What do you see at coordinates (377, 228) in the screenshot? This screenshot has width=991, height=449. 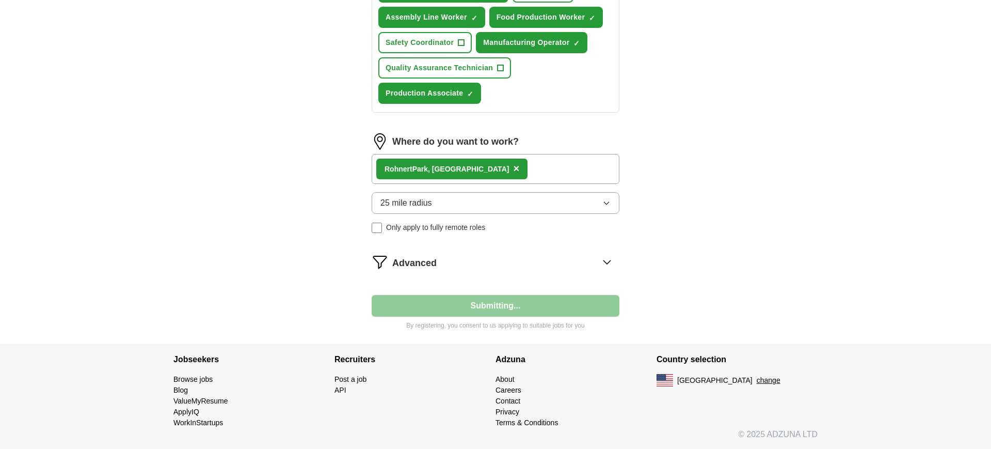 I see `input: Only apply to fully remote roles` at bounding box center [377, 228].